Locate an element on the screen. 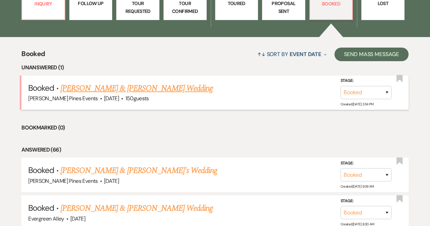 The image size is (430, 226). span: Event Date is located at coordinates (305, 54).